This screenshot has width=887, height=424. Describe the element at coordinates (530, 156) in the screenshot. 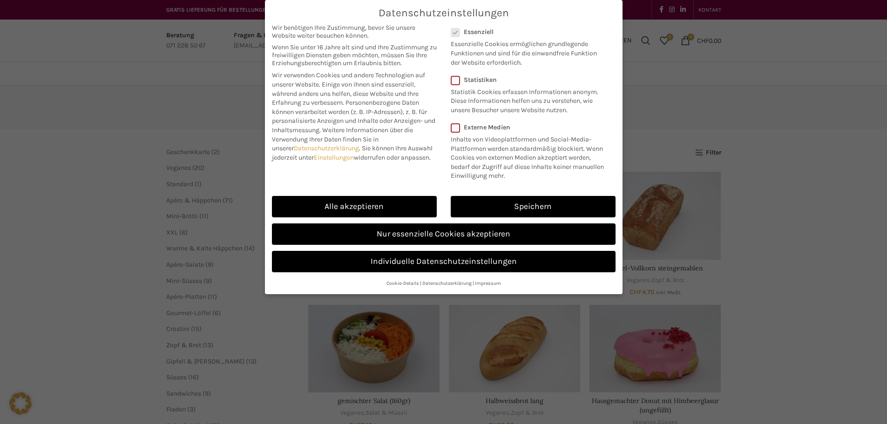

I see `p: Inhalte von Videoplattformen und Social-Media-Plattformen werden standardmäßig blockiert. Wenn Co...` at that location.